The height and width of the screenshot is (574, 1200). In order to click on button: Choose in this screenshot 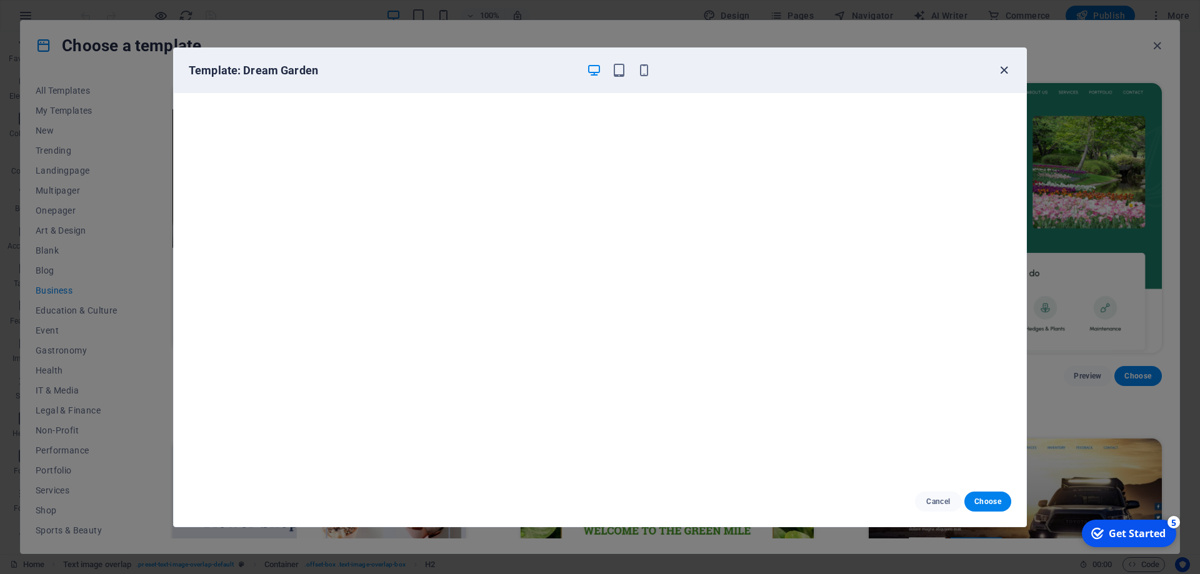, I will do `click(987, 502)`.